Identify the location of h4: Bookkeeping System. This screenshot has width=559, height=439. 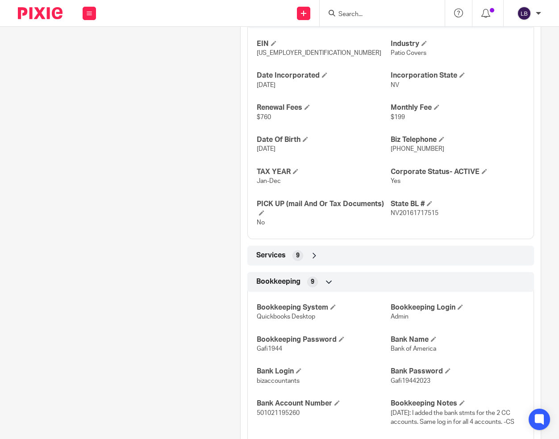
(324, 308).